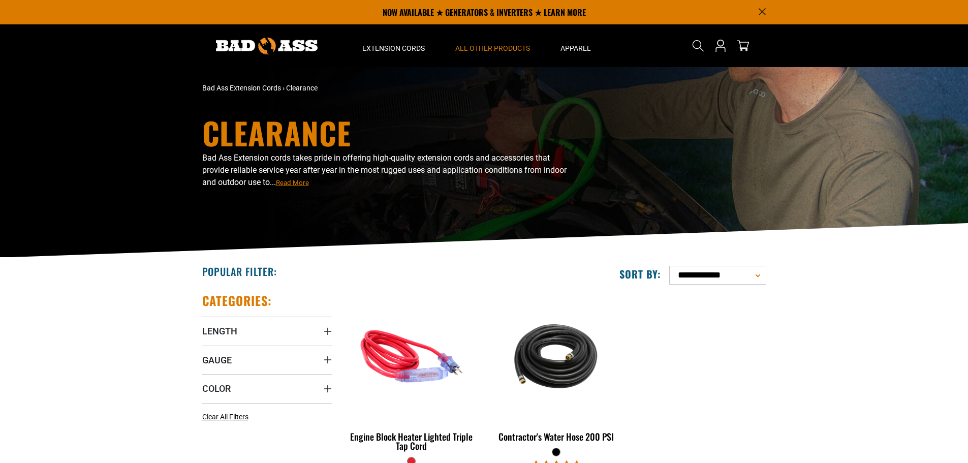  What do you see at coordinates (227, 417) in the screenshot?
I see `a: Clear All Filters` at bounding box center [227, 417].